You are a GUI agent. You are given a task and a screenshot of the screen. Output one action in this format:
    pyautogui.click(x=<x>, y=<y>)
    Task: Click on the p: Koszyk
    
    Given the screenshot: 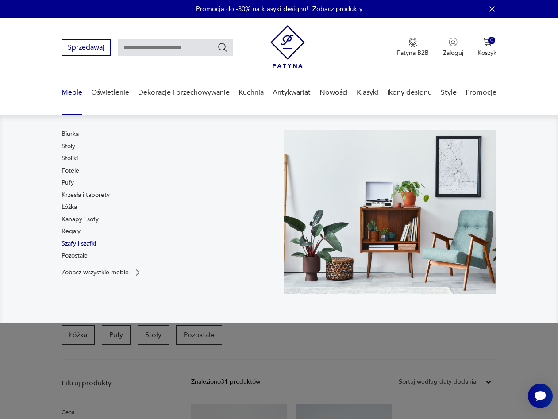 What is the action you would take?
    pyautogui.click(x=487, y=53)
    